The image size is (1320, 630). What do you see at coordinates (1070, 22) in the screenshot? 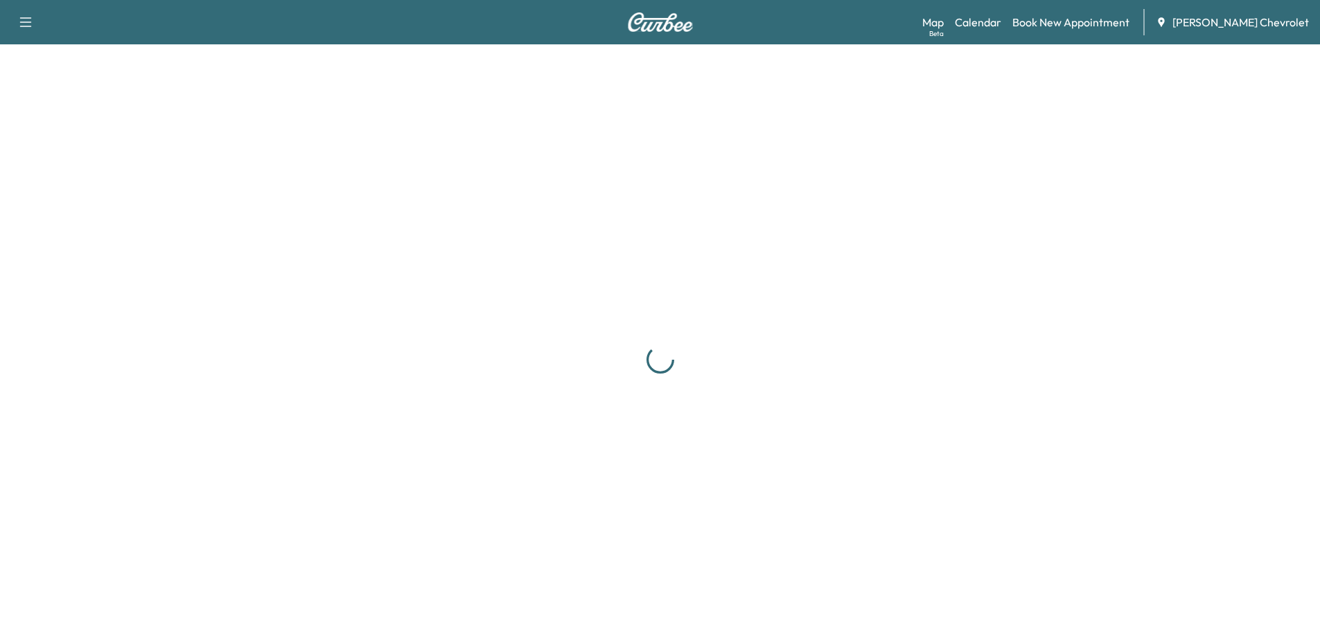
I see `a: Book New Appointment` at bounding box center [1070, 22].